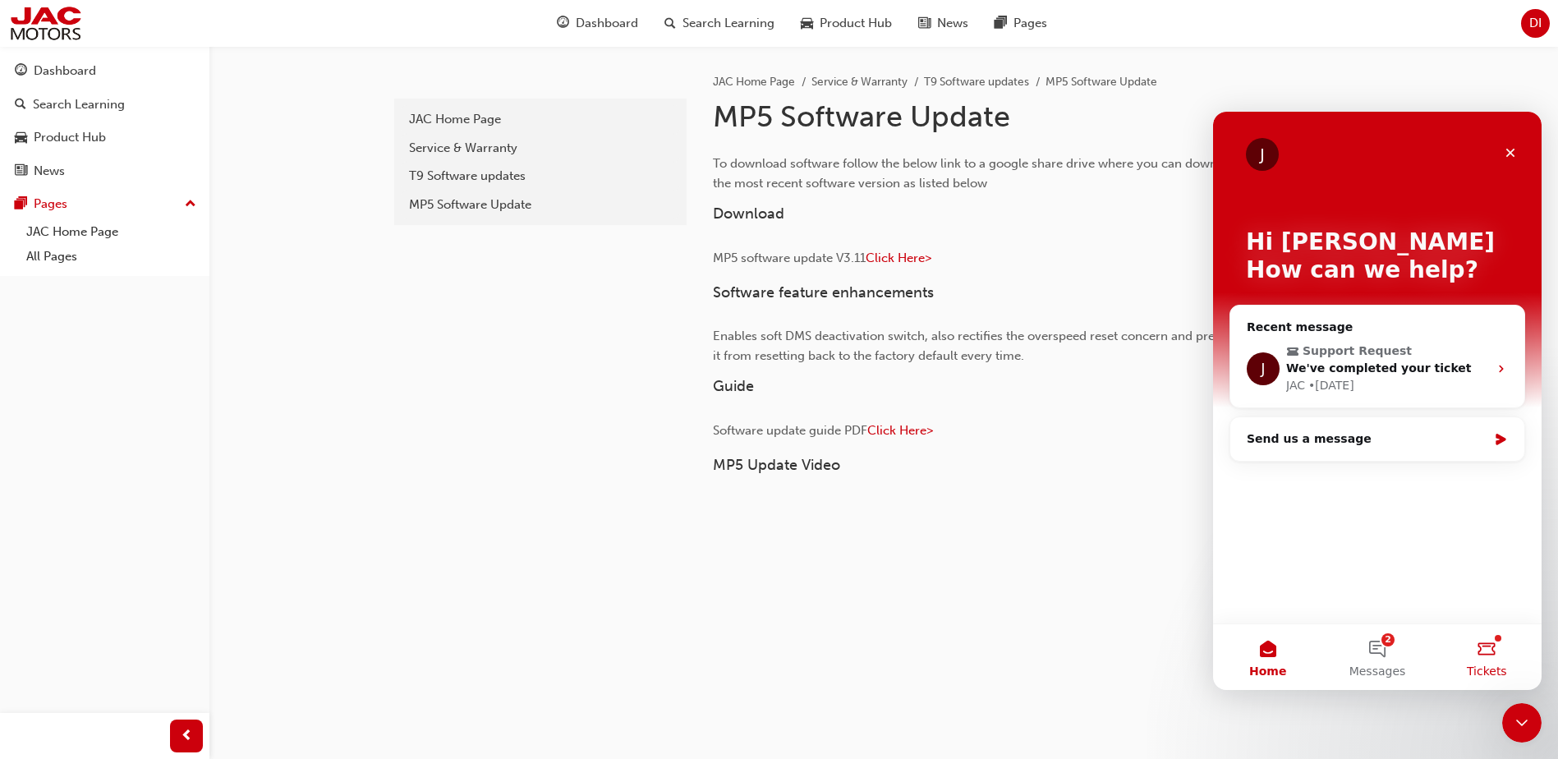  Describe the element at coordinates (720, 23) in the screenshot. I see `a: search-iconSearch Learning` at that location.